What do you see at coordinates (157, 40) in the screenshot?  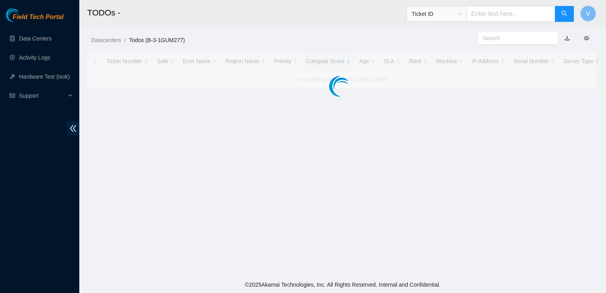 I see `a: Todos (B-3-1GUM277)` at bounding box center [157, 40].